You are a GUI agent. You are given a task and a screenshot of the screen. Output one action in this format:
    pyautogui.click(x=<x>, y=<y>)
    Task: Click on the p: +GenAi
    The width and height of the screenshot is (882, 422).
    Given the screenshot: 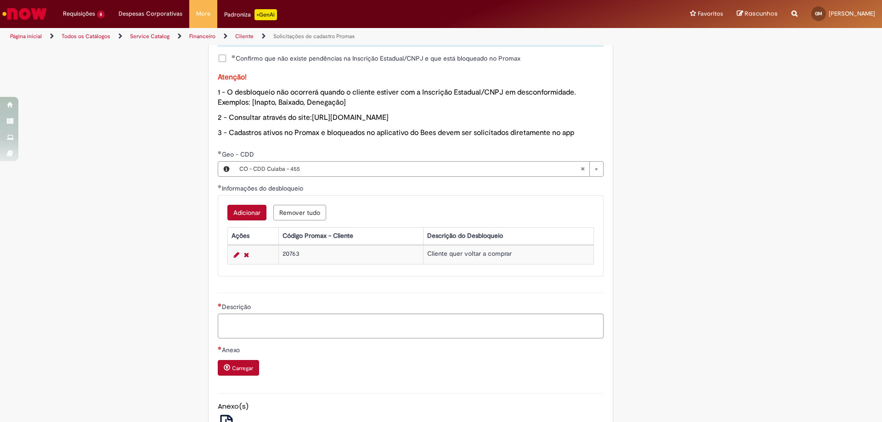 What is the action you would take?
    pyautogui.click(x=266, y=15)
    